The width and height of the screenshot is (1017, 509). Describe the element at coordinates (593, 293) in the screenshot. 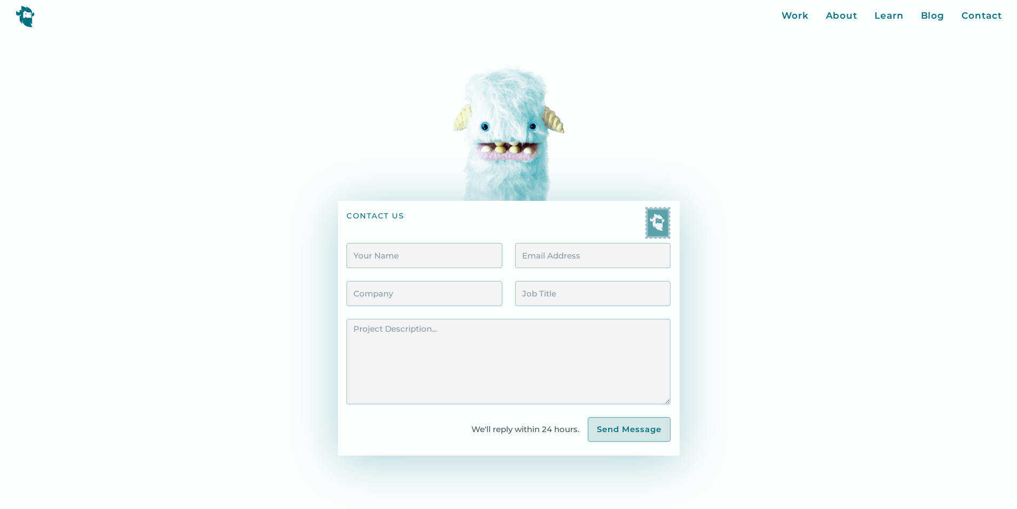

I see `input: Job Title` at that location.